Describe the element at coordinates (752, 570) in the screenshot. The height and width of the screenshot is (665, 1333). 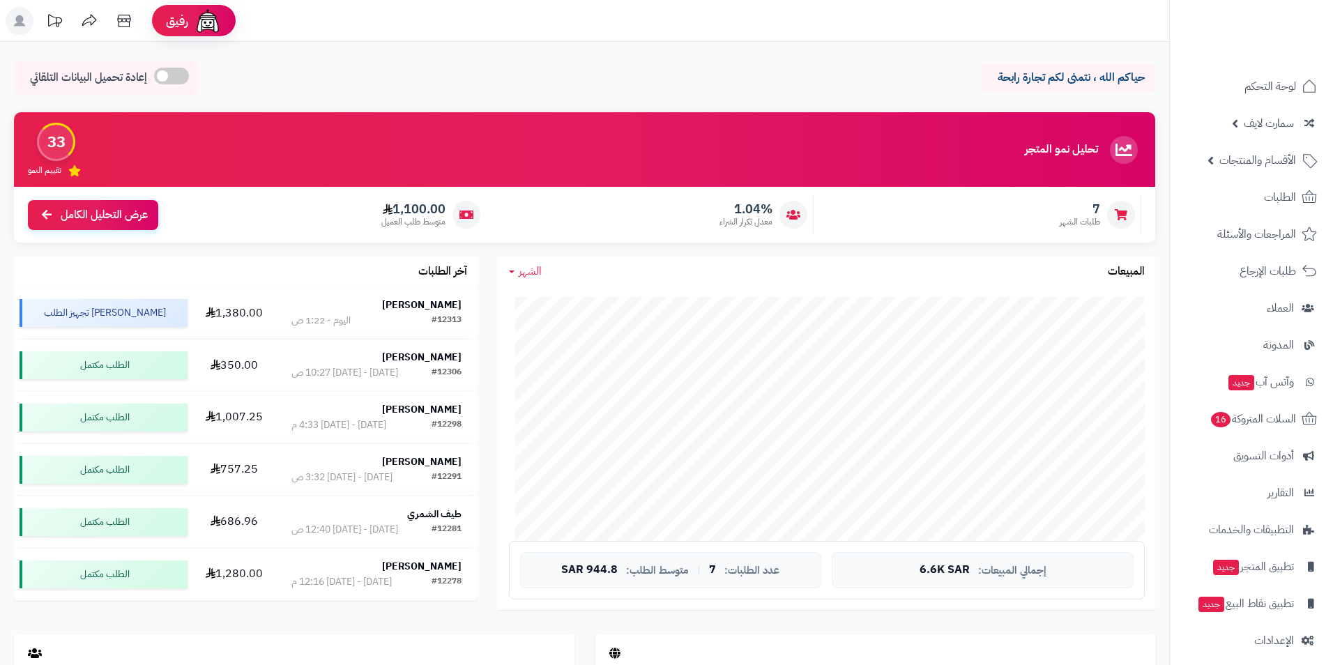
I see `span: عدد الطلبات:` at that location.